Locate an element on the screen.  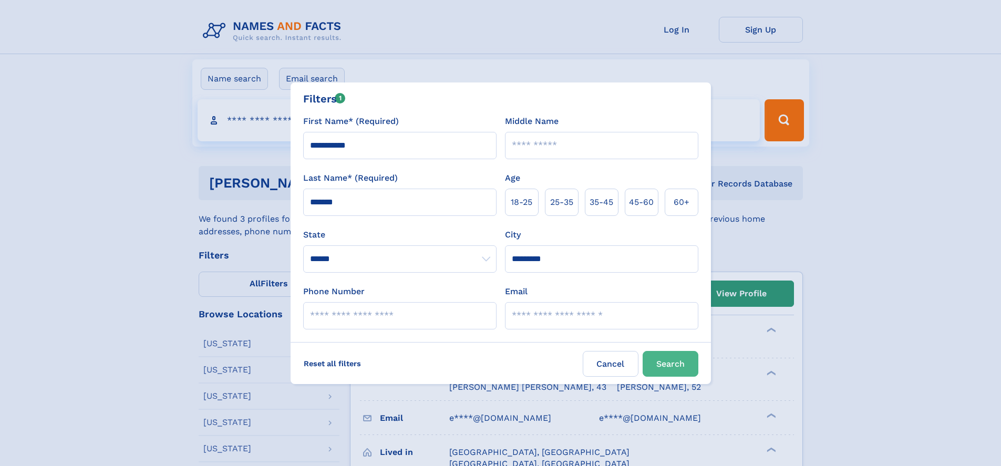
label: State is located at coordinates (400, 235).